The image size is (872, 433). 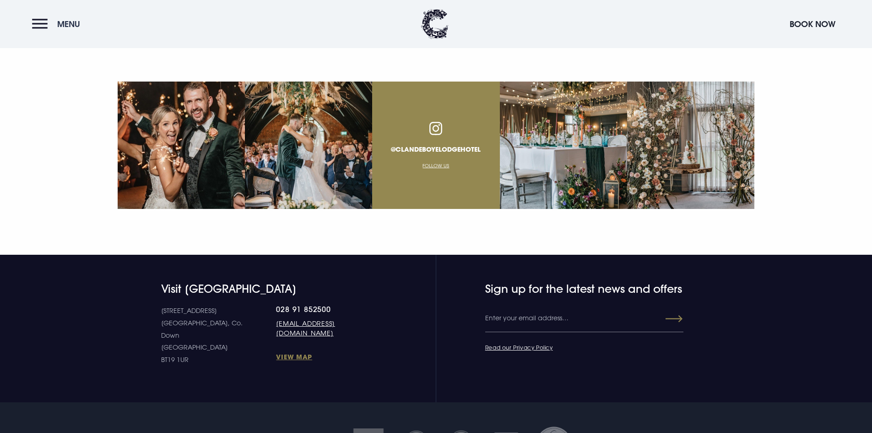 What do you see at coordinates (584, 318) in the screenshot?
I see `input: Enter your email address…` at bounding box center [584, 318].